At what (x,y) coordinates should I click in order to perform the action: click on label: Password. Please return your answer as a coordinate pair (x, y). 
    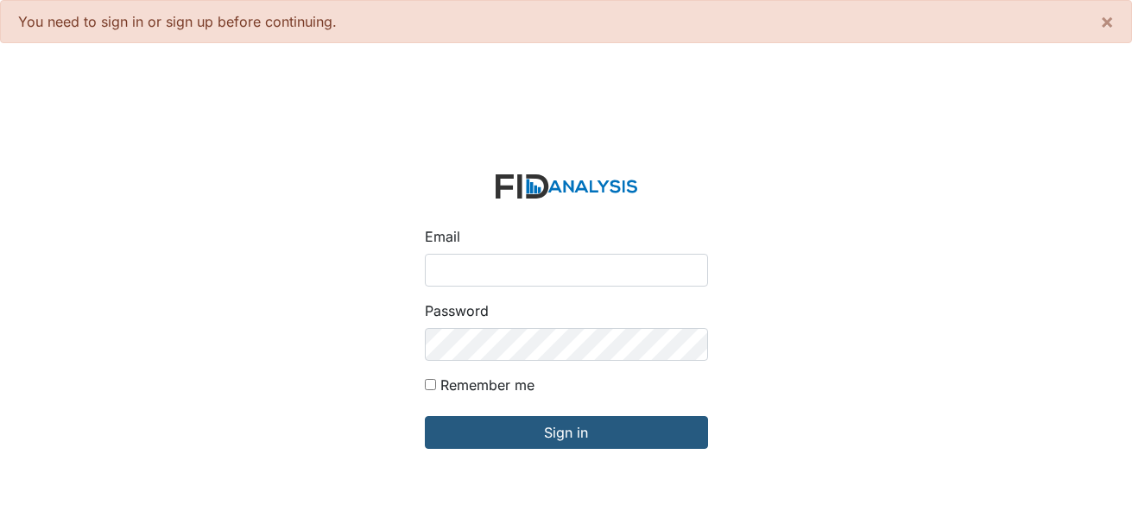
    Looking at the image, I should click on (457, 311).